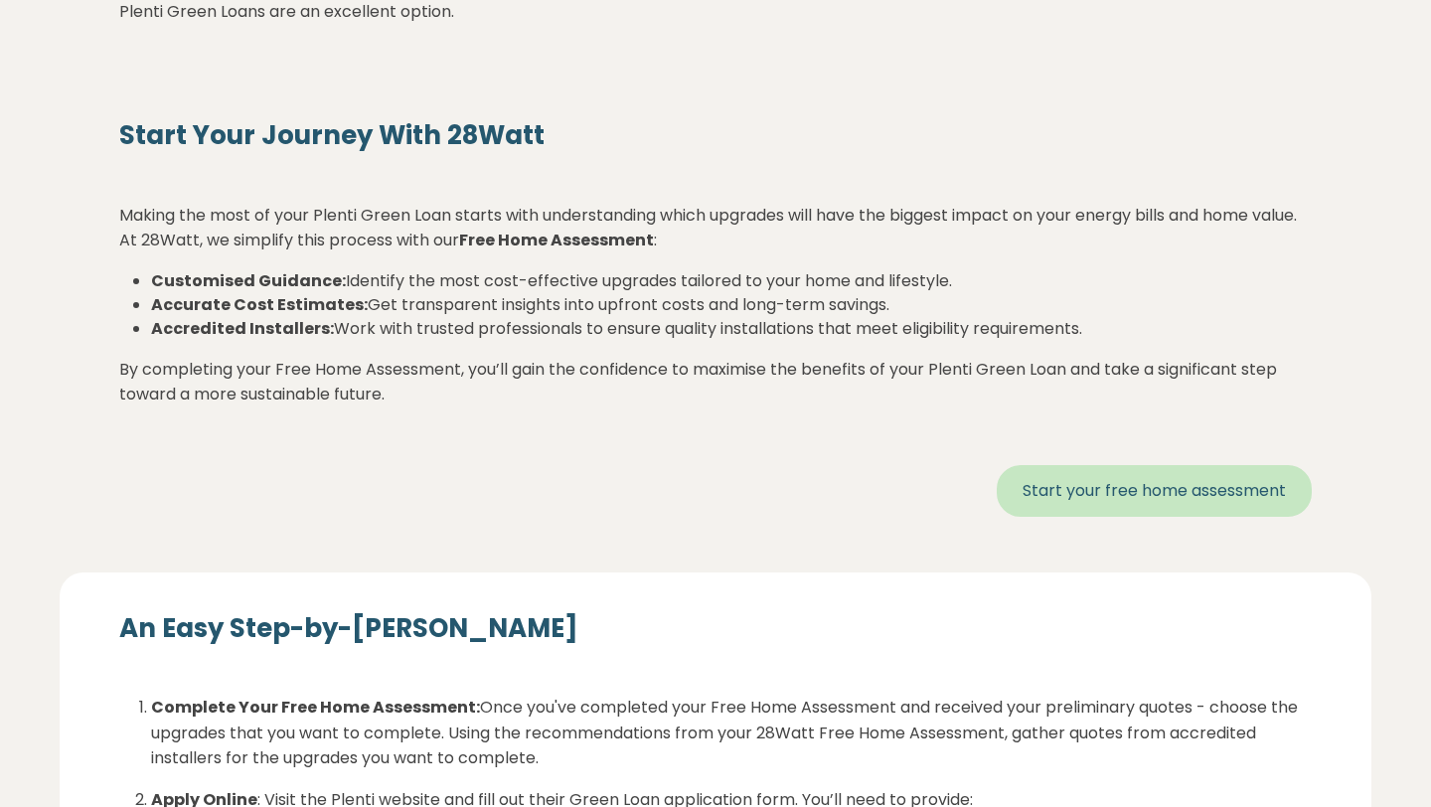  I want to click on p: Making the most of your Plenti Green Loan starts with understanding which upgrades will have the ..., so click(715, 228).